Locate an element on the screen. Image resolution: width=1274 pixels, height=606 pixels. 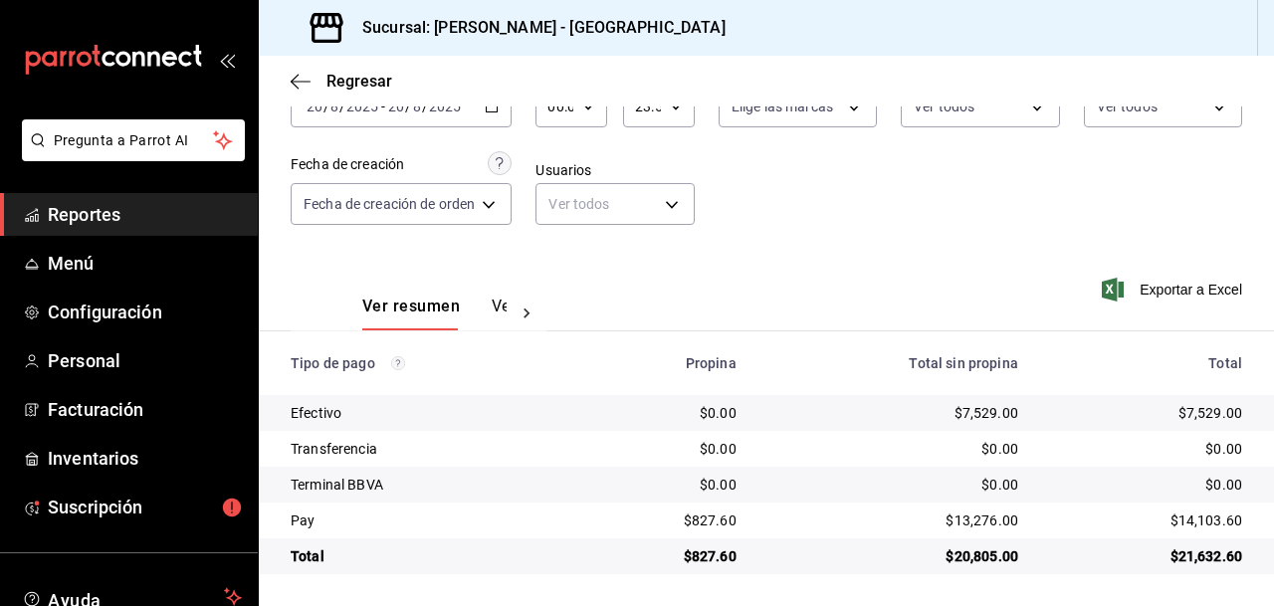
div: $20,805.00 is located at coordinates (893, 557).